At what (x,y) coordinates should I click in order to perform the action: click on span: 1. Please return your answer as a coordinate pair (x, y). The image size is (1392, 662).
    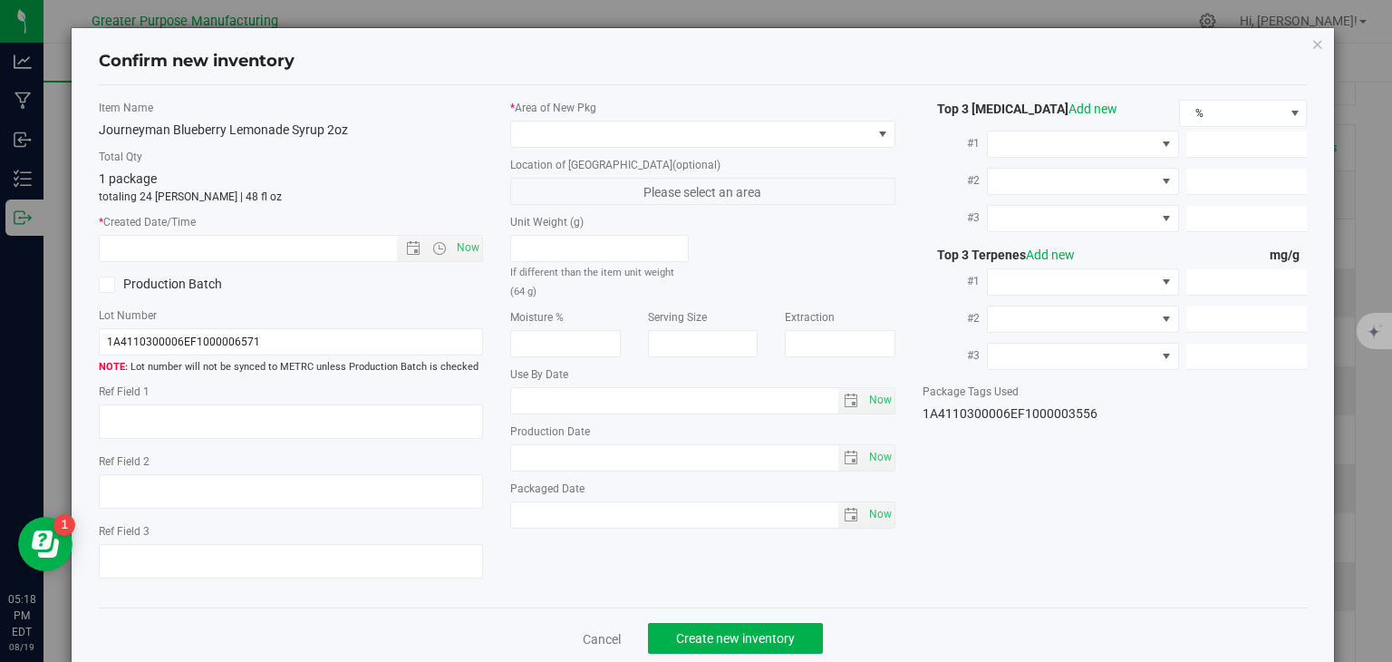
    Looking at the image, I should click on (11, 10).